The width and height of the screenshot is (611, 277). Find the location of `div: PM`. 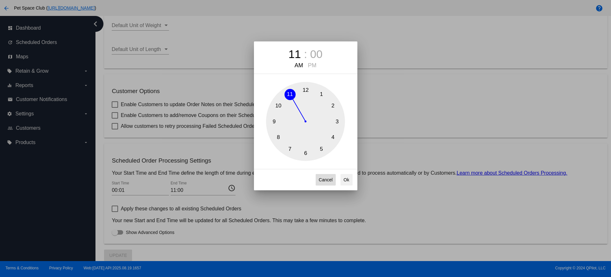

div: PM is located at coordinates (312, 65).